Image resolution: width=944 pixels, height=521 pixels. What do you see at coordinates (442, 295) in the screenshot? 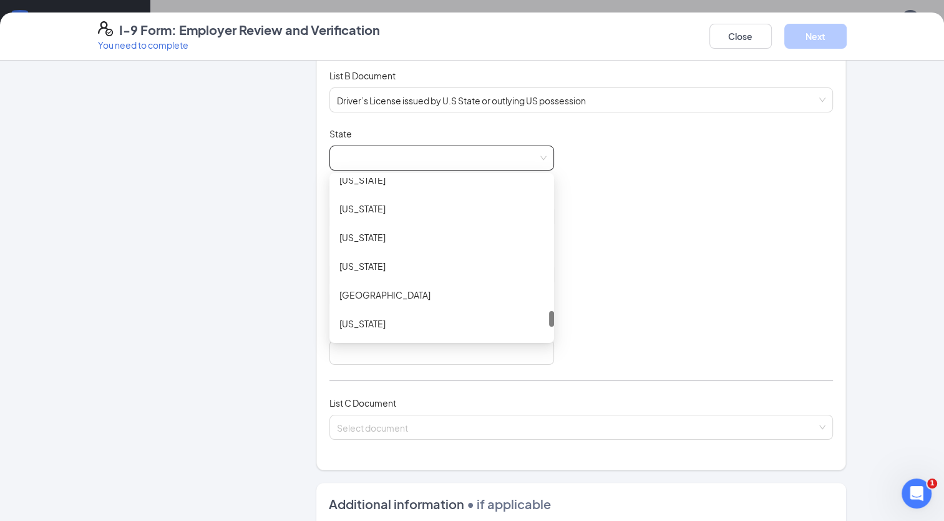
I see `div: Virgin Islands` at bounding box center [442, 295].